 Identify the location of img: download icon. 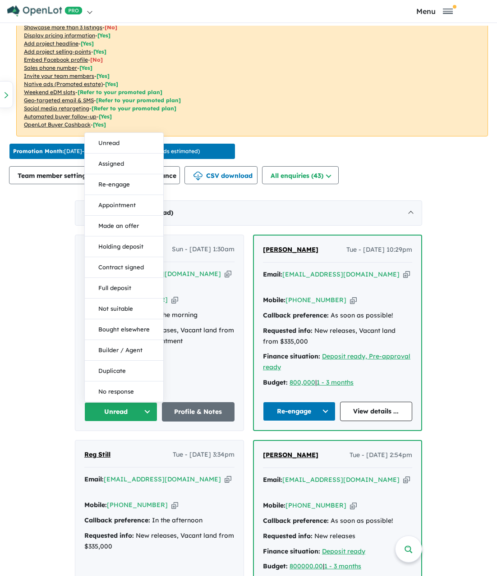
(198, 176).